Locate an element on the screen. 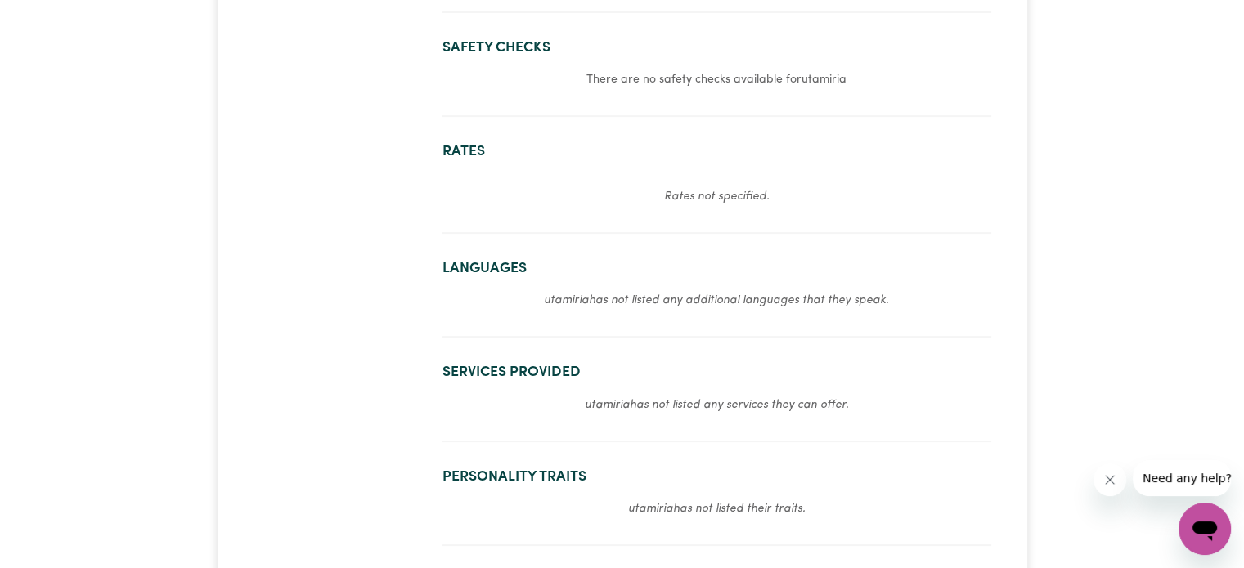 The height and width of the screenshot is (568, 1244). em: Rates not specified. is located at coordinates (716, 196).